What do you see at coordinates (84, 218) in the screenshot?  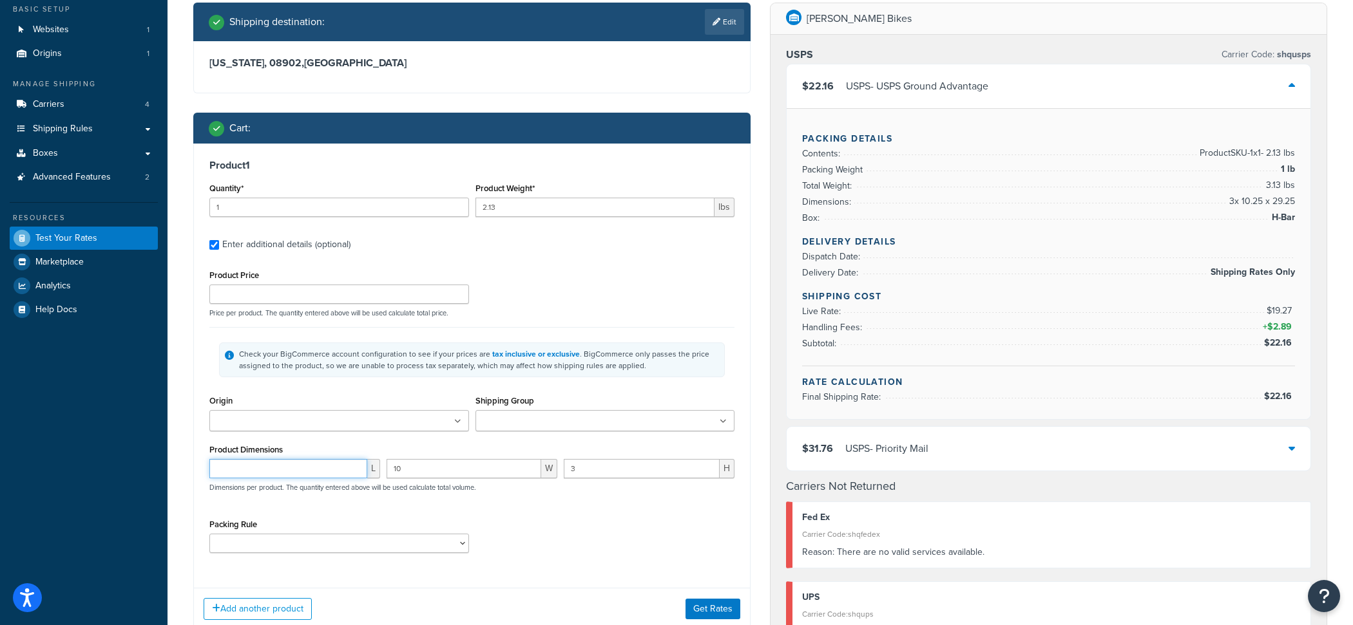 I see `div: Resources` at bounding box center [84, 218].